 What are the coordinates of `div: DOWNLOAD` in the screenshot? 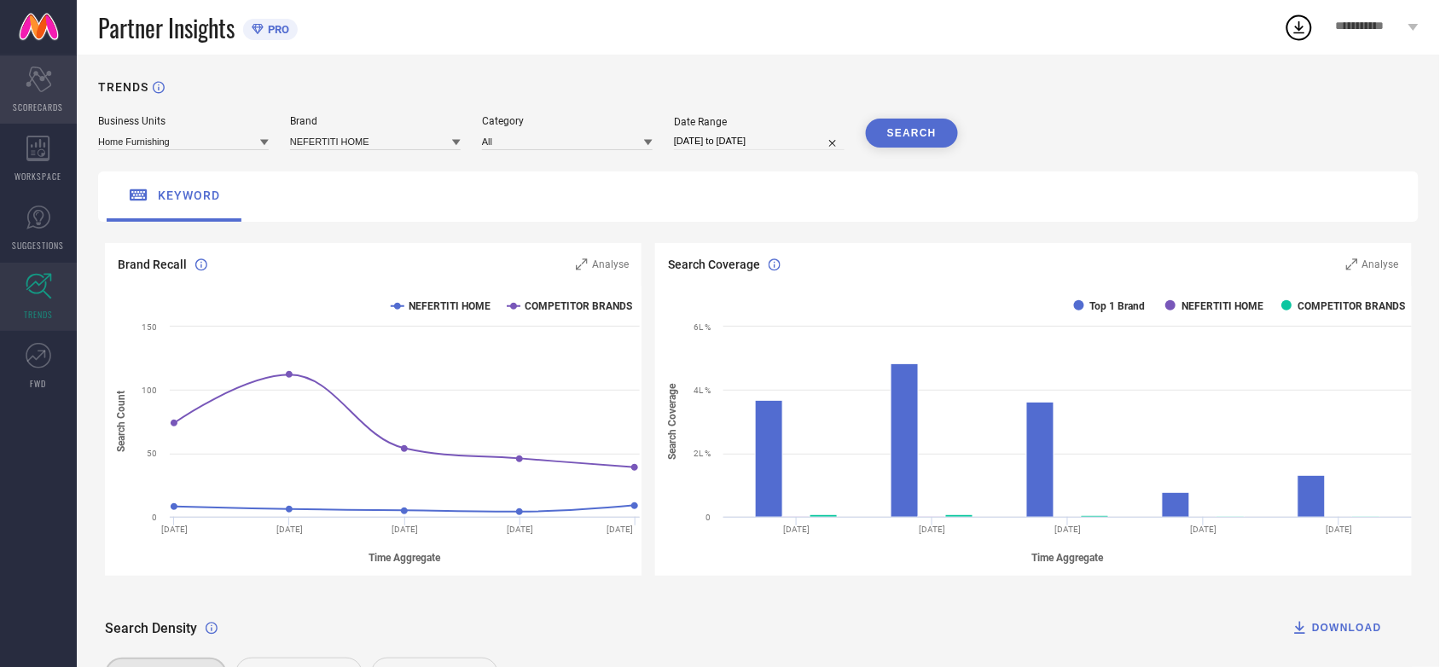 It's located at (1337, 628).